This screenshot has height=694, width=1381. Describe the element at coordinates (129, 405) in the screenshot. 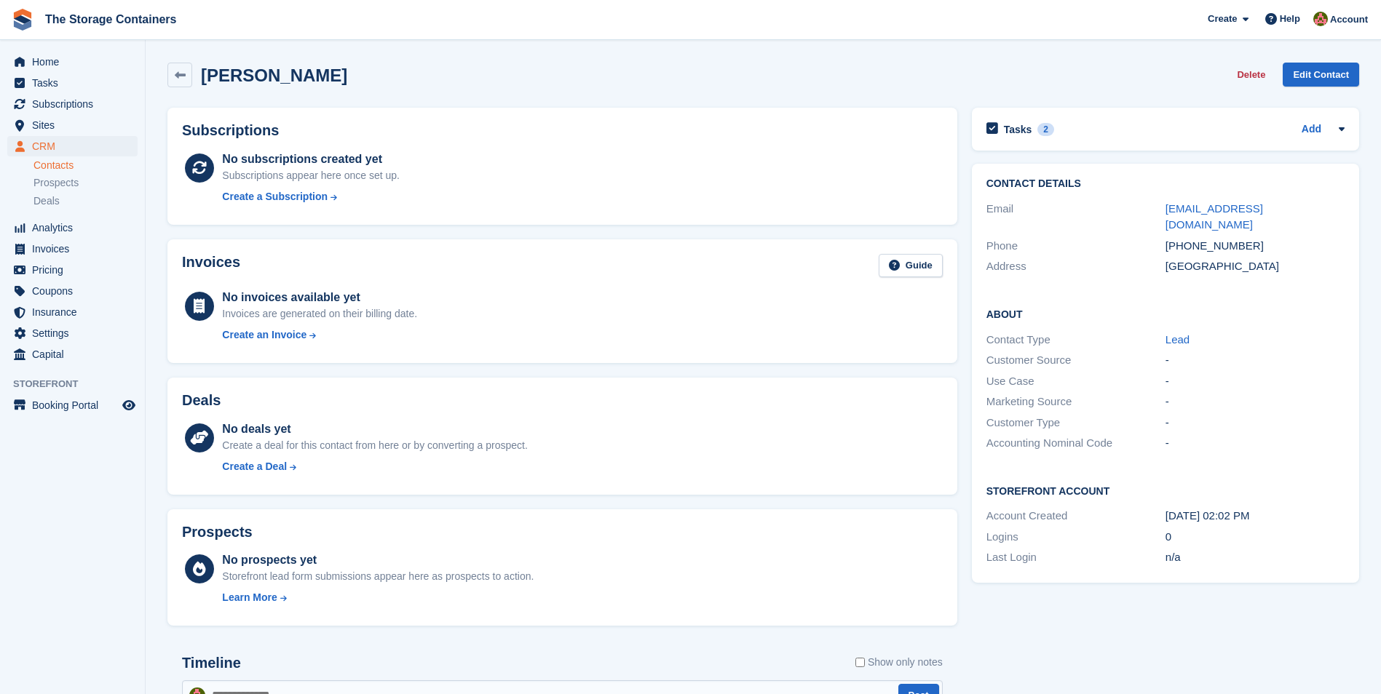

I see `a: Preview store` at that location.